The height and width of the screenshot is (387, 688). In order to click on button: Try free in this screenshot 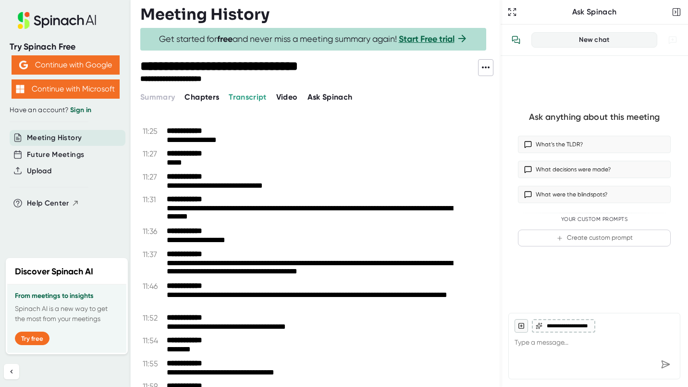, I will do `click(32, 338)`.